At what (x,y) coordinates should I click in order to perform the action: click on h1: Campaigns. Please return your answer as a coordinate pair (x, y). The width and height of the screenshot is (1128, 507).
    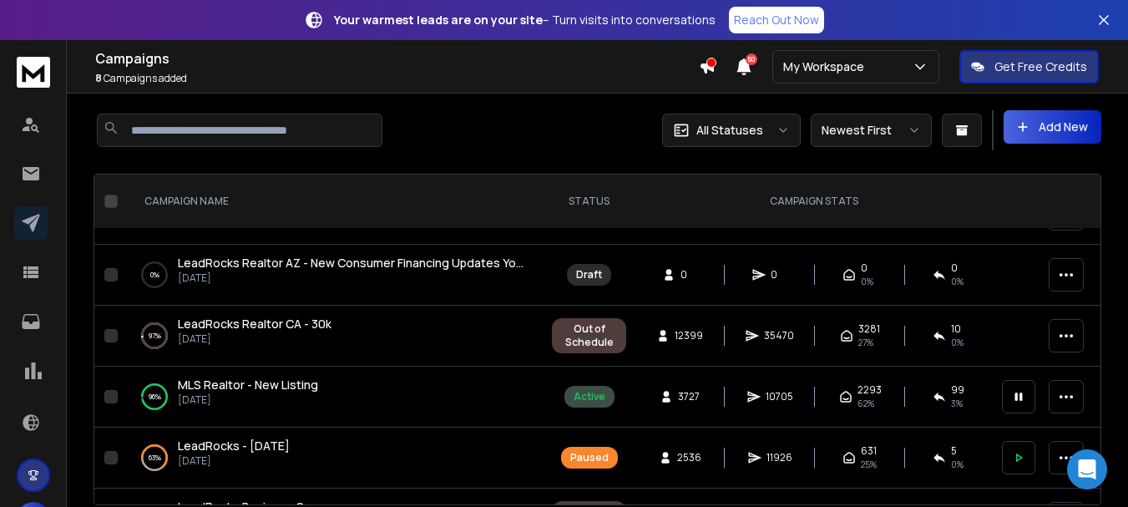
    Looking at the image, I should click on (397, 58).